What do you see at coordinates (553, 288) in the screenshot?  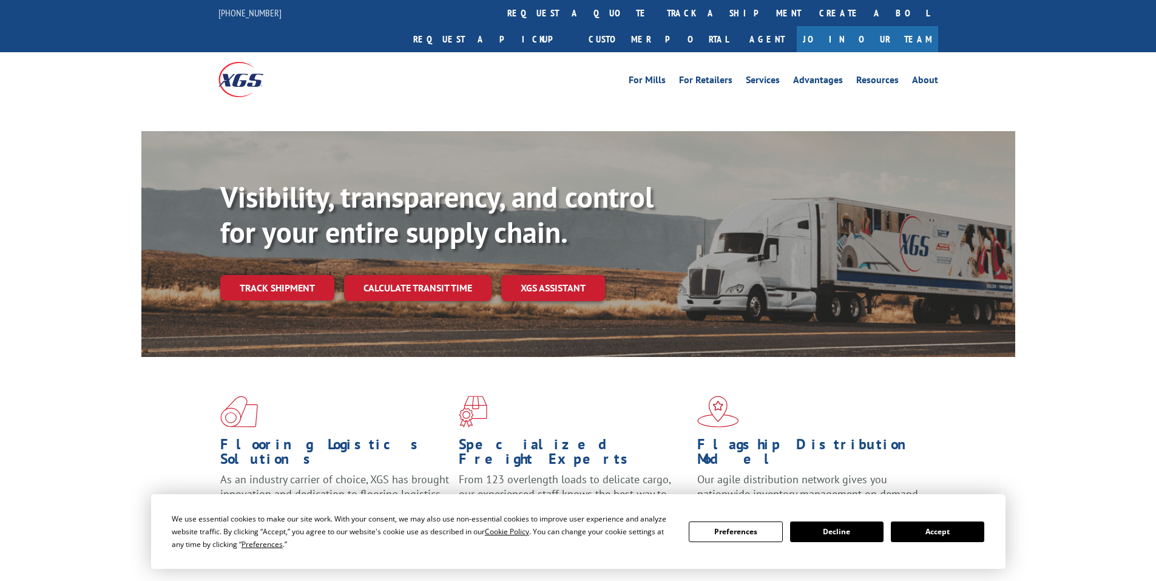 I see `a: XGS ASSISTANT` at bounding box center [553, 288].